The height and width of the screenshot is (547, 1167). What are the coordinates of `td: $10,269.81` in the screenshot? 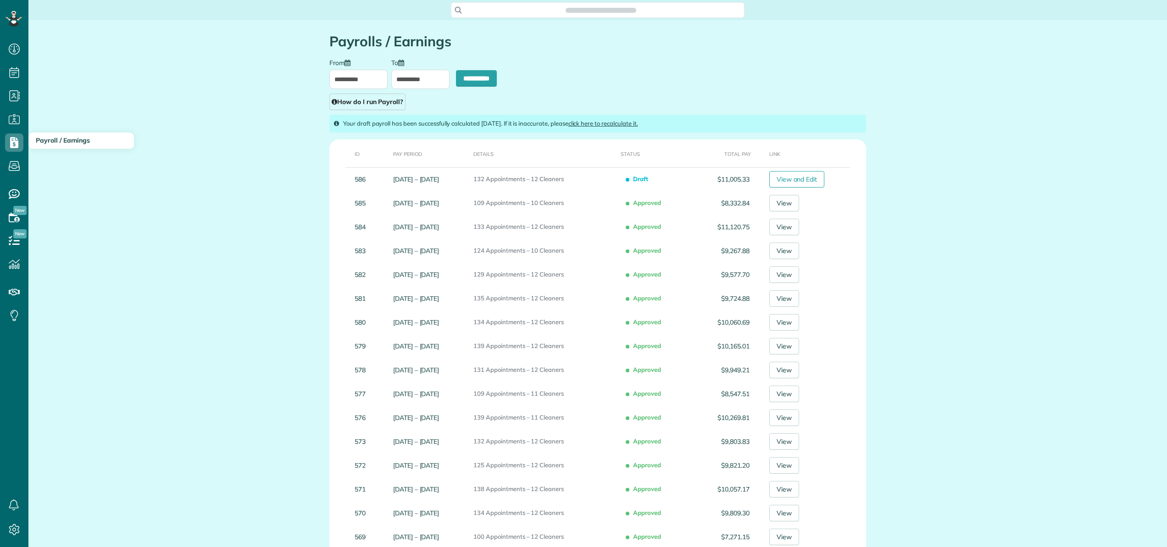 It's located at (724, 418).